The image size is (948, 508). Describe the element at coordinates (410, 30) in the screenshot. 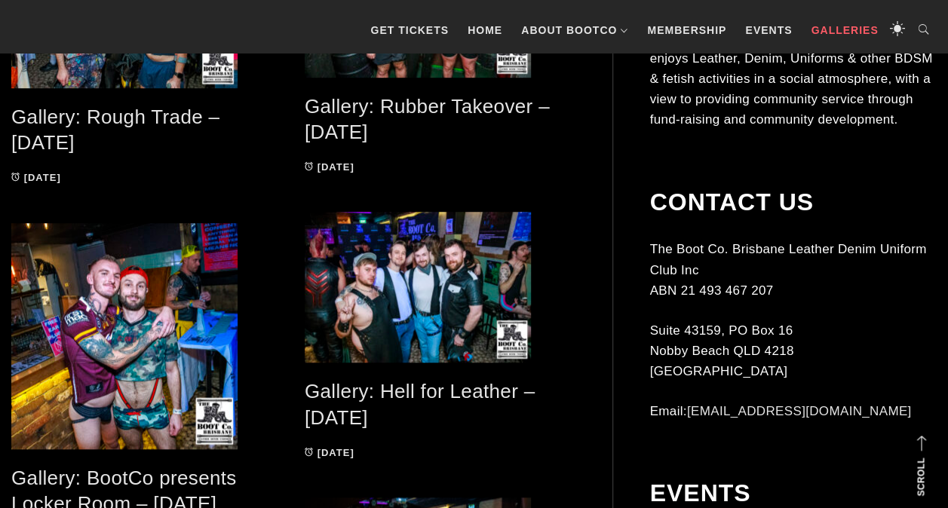

I see `a: GET TICKETS` at that location.